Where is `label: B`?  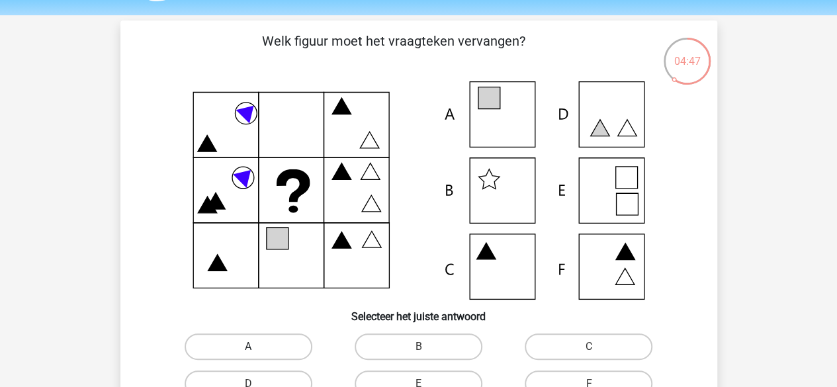
label: B is located at coordinates (418, 347).